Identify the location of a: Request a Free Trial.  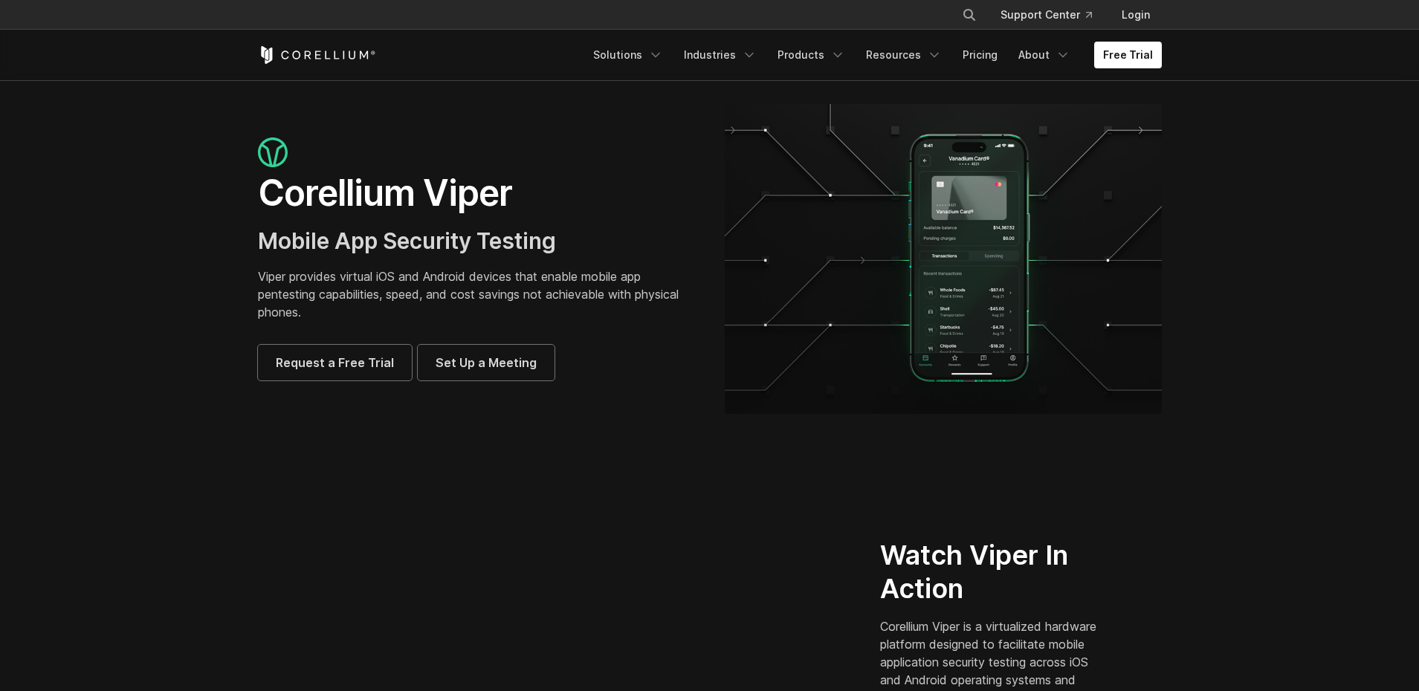
(334, 363).